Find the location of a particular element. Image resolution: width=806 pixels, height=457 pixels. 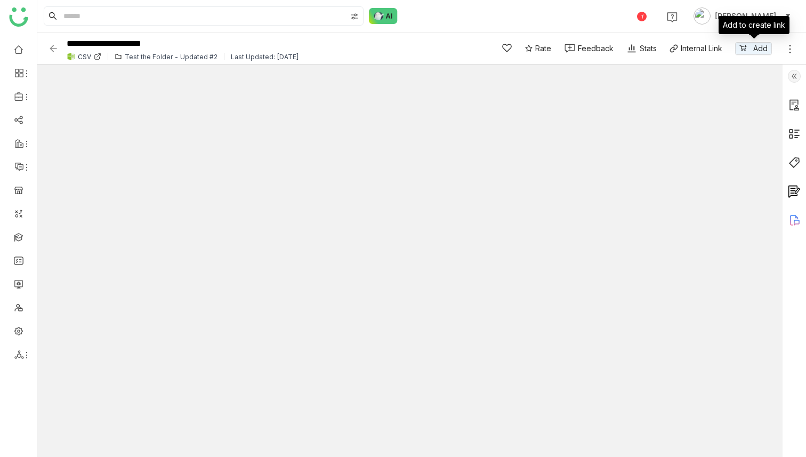

div: CSV is located at coordinates (84, 56).